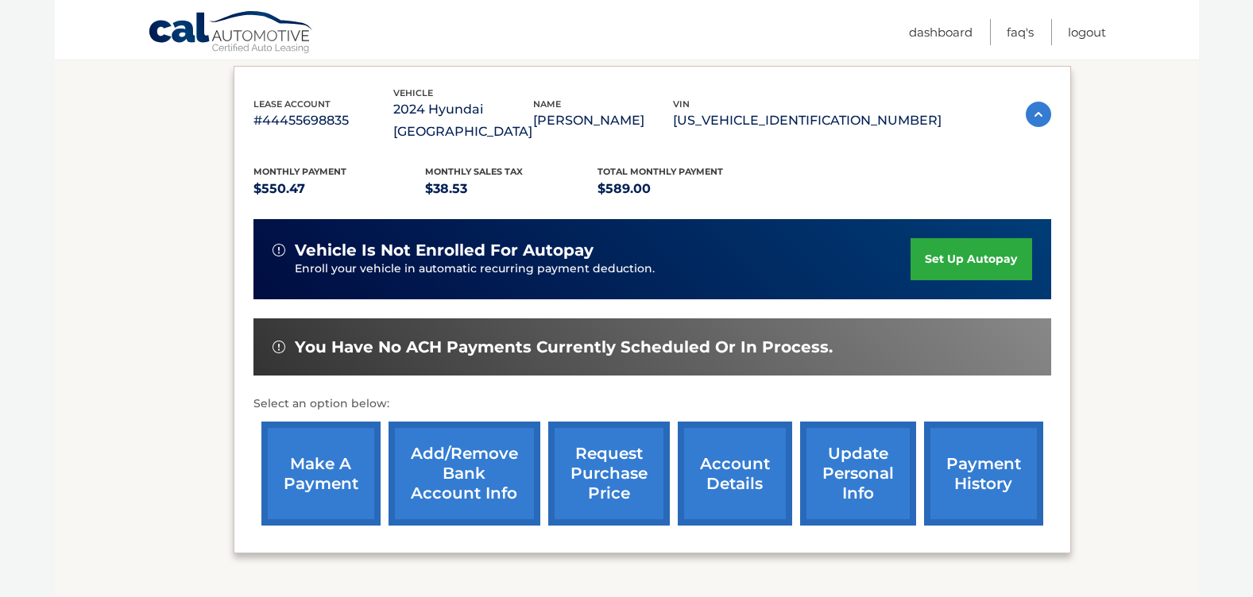 This screenshot has height=597, width=1253. What do you see at coordinates (321, 473) in the screenshot?
I see `a: make a payment` at bounding box center [321, 473].